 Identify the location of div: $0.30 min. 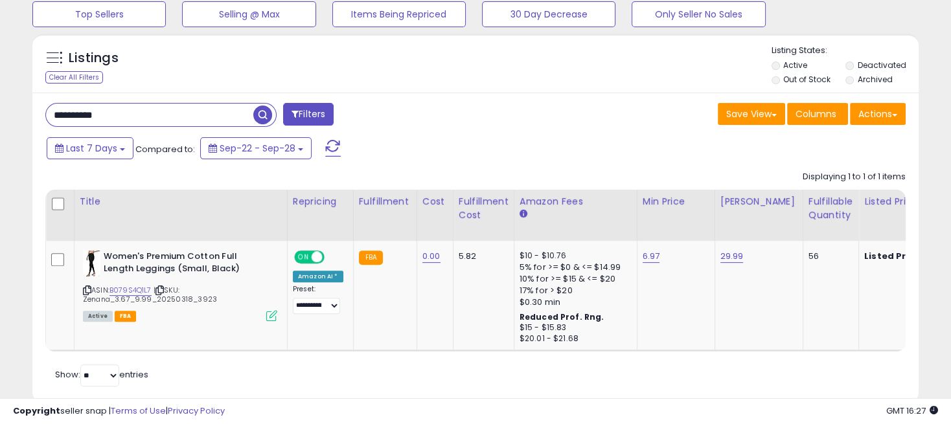
(573, 302).